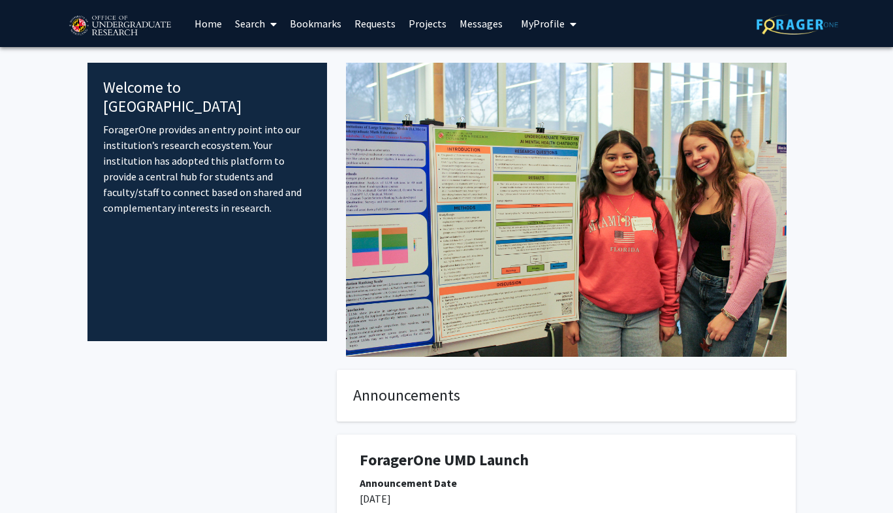 Image resolution: width=893 pixels, height=513 pixels. I want to click on a: Projects, so click(428, 24).